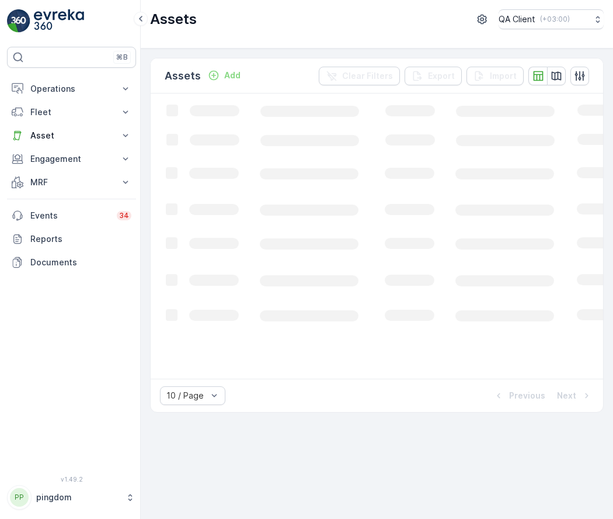 This screenshot has width=613, height=519. What do you see at coordinates (519, 396) in the screenshot?
I see `button: Previous` at bounding box center [519, 396].